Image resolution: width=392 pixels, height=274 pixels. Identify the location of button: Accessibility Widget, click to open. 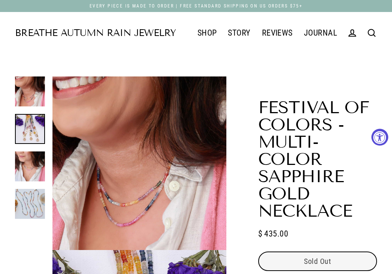
(380, 137).